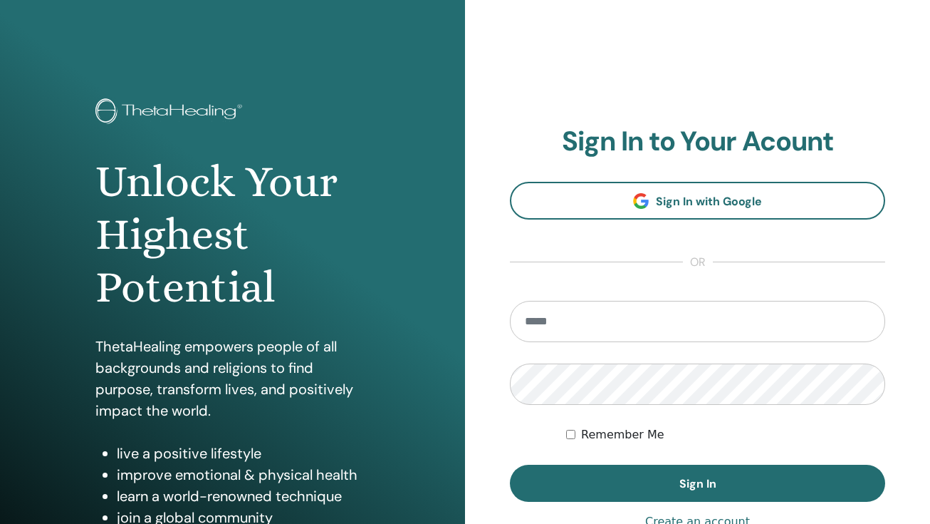 The width and height of the screenshot is (930, 524). Describe the element at coordinates (726, 435) in the screenshot. I see `div: Keep me authenticated indefinitely or until I manually logout` at that location.